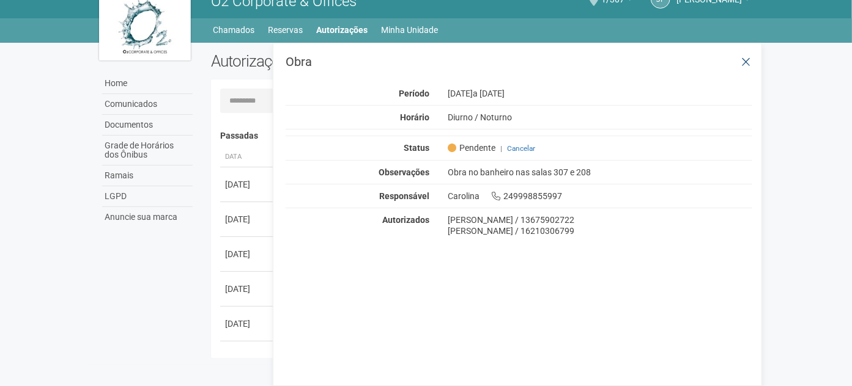 Image resolution: width=852 pixels, height=386 pixels. What do you see at coordinates (147, 105) in the screenshot?
I see `a: Comunicados` at bounding box center [147, 105].